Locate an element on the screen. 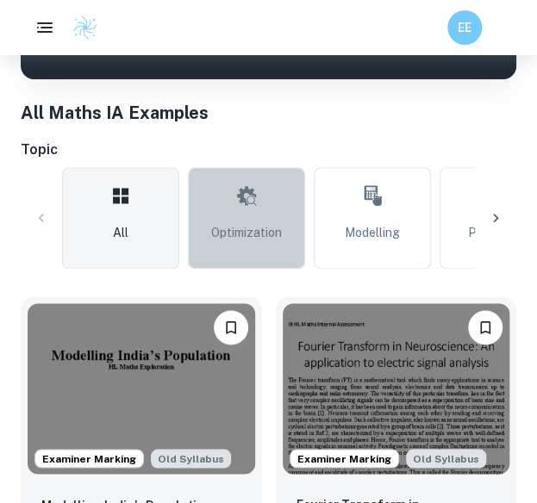 Image resolution: width=537 pixels, height=503 pixels. button: EE is located at coordinates (465, 28).